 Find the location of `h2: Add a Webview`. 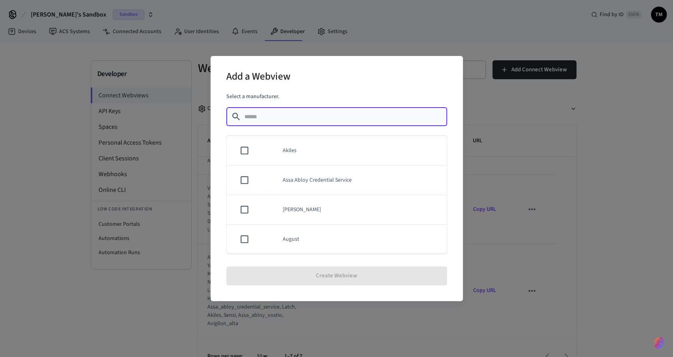

h2: Add a Webview is located at coordinates (258, 77).